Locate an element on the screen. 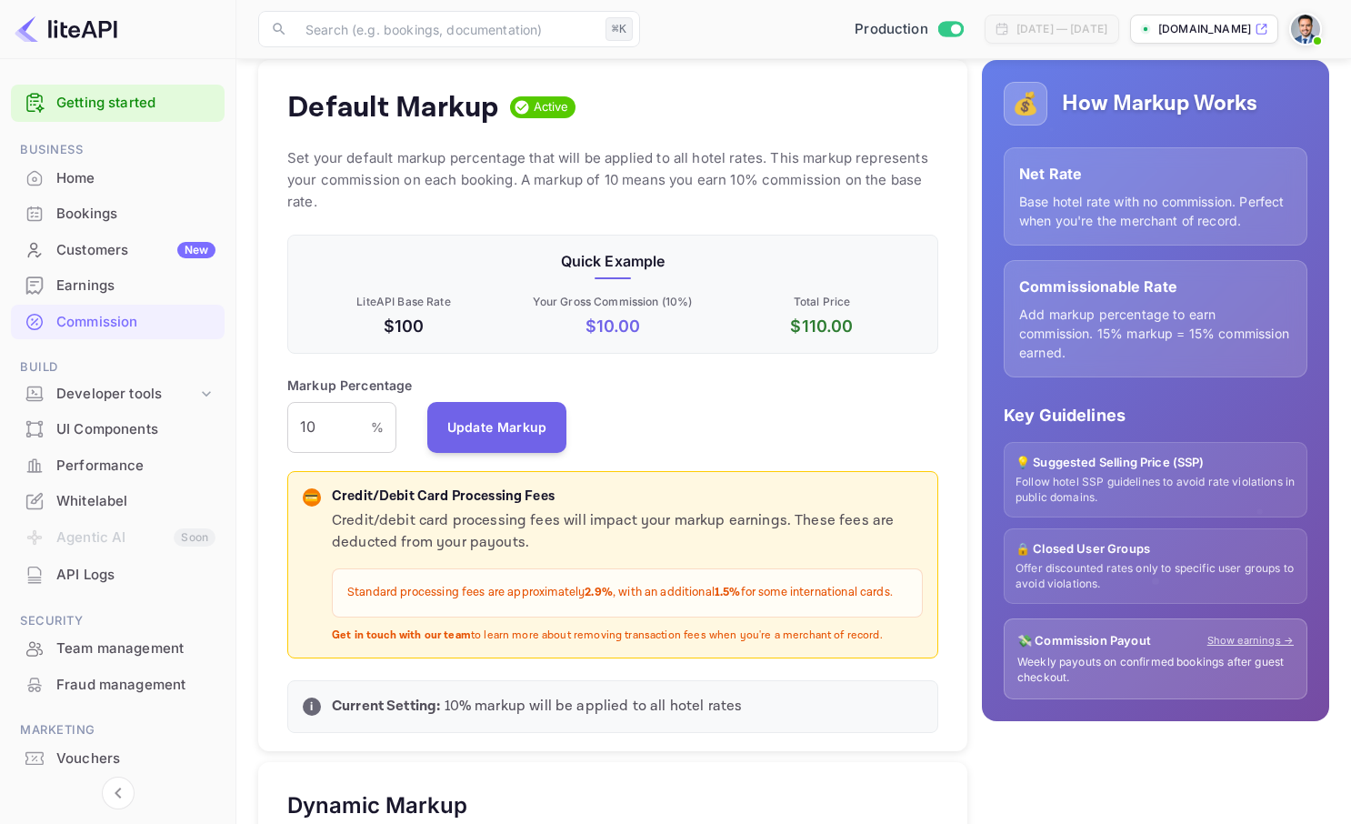 The width and height of the screenshot is (1351, 824). div: Getting started is located at coordinates (117, 103).